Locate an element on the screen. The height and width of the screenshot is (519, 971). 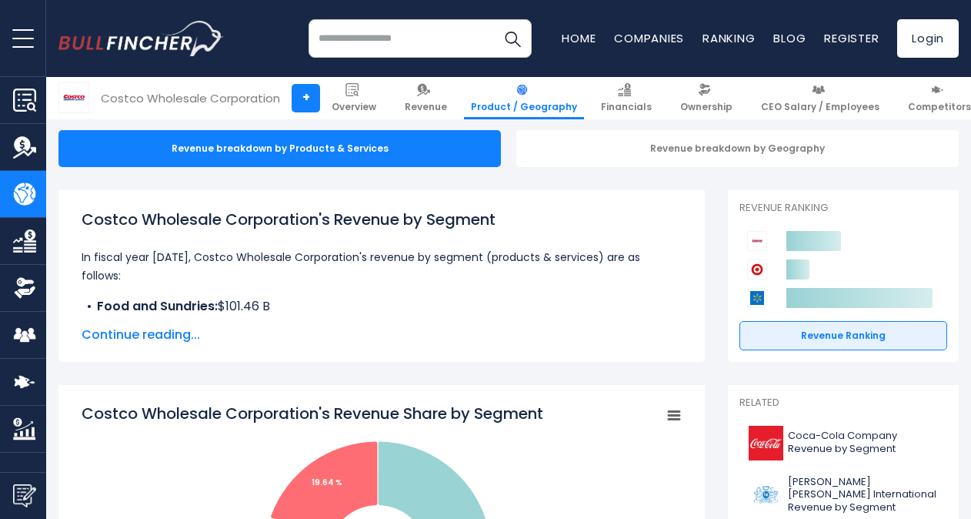
div: Costco Wholesale Corporation is located at coordinates (190, 98).